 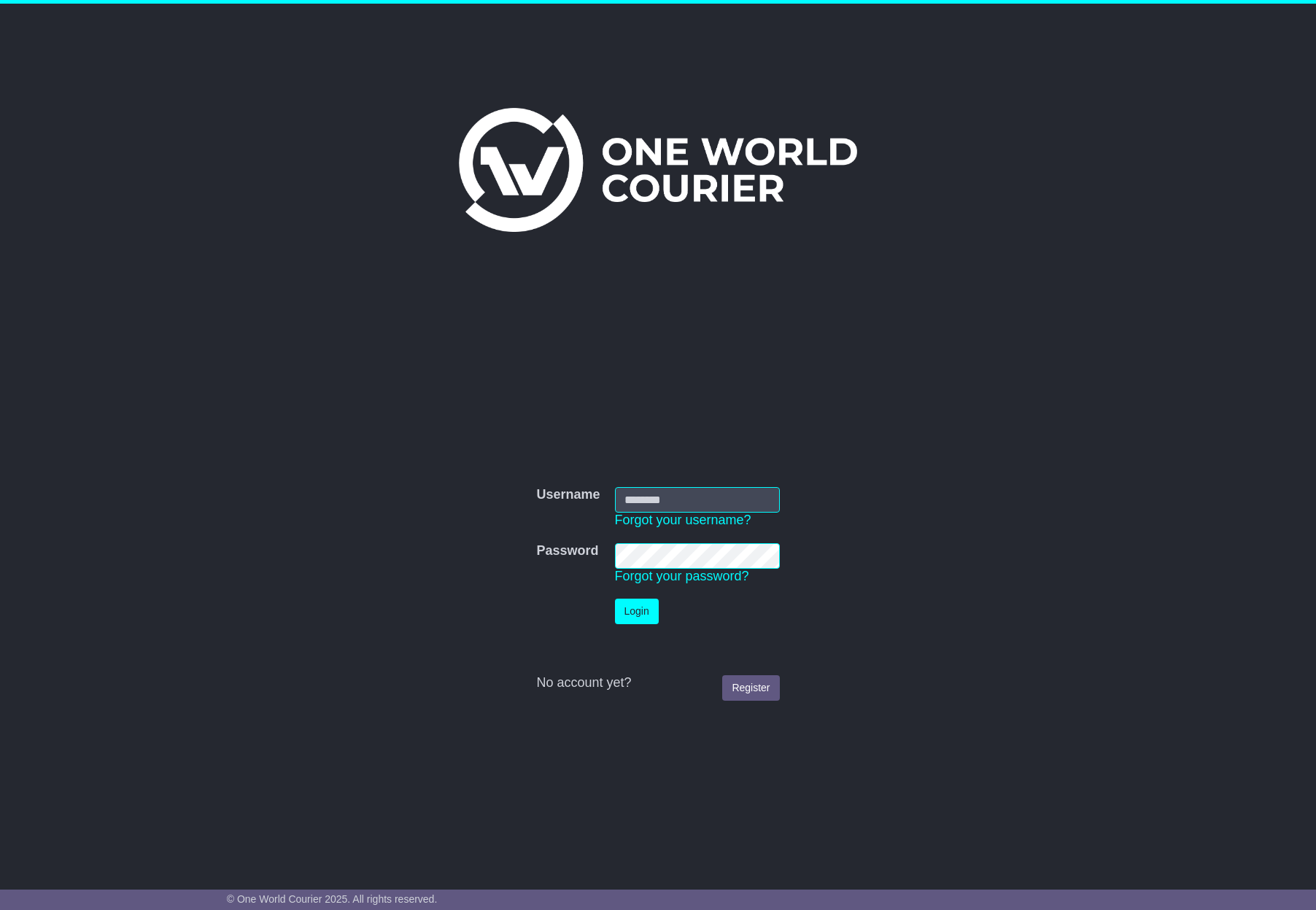 I want to click on span: © One World Courier 2025. All rights reserved., so click(x=332, y=899).